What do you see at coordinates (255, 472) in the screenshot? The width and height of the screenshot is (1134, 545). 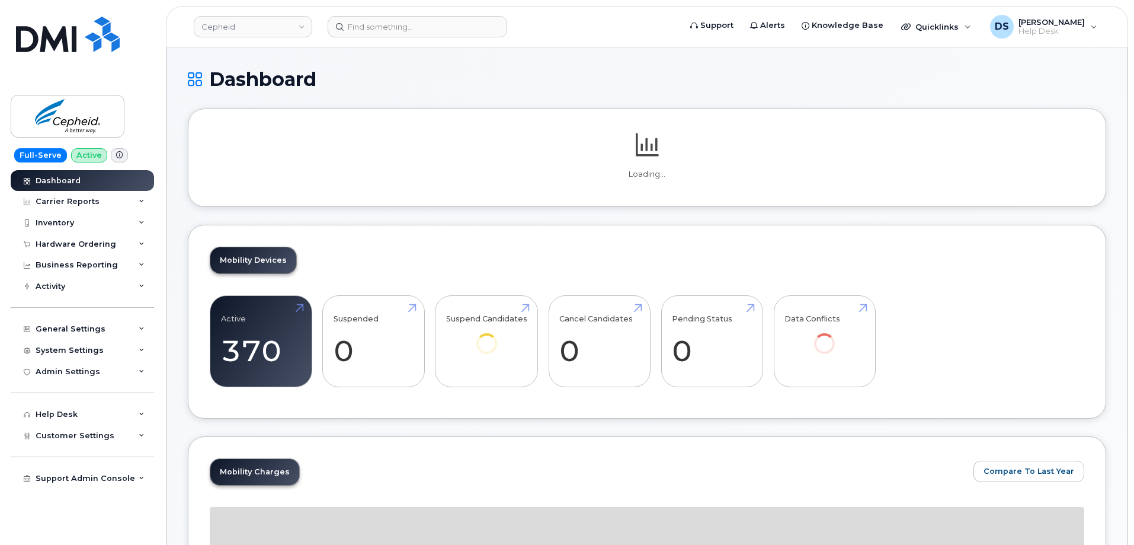 I see `a: Mobility Charges` at bounding box center [255, 472].